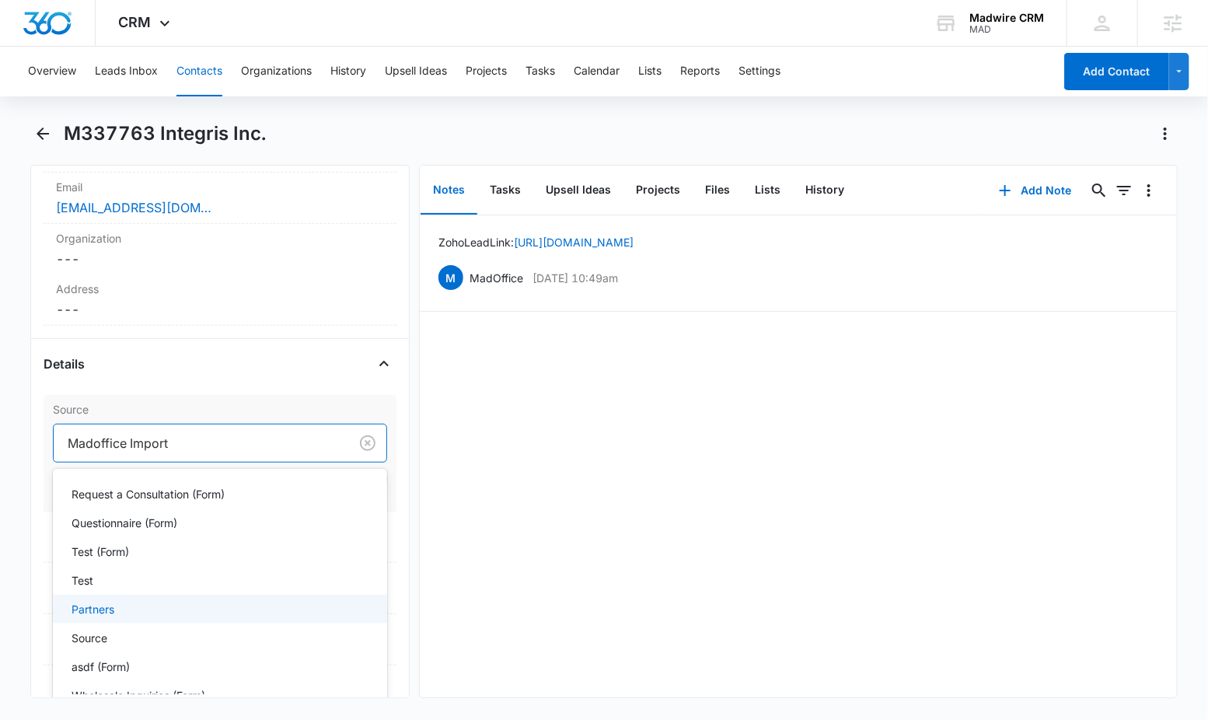 The image size is (1208, 720). Describe the element at coordinates (92, 609) in the screenshot. I see `p: Partners` at that location.